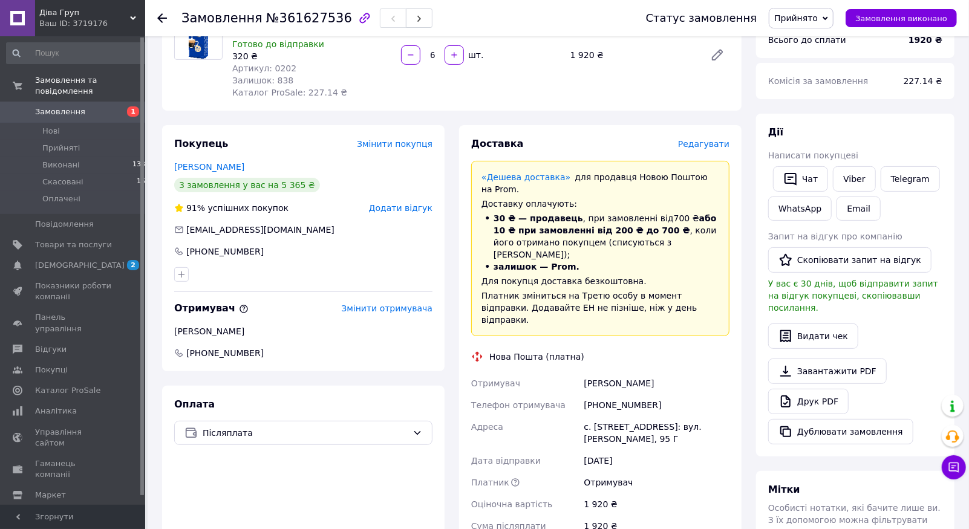 This screenshot has width=969, height=529. Describe the element at coordinates (73, 323) in the screenshot. I see `span: Панель управління` at that location.